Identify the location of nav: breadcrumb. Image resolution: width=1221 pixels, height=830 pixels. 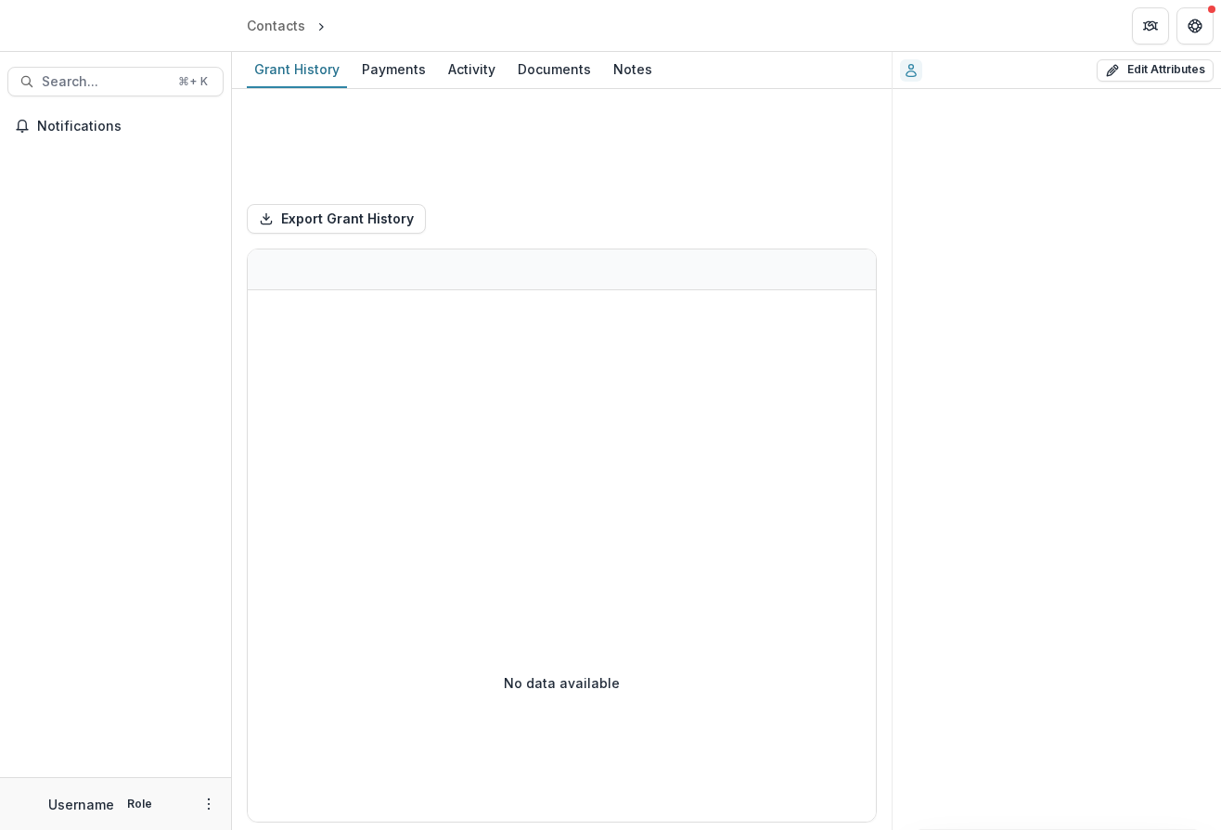
(324, 25).